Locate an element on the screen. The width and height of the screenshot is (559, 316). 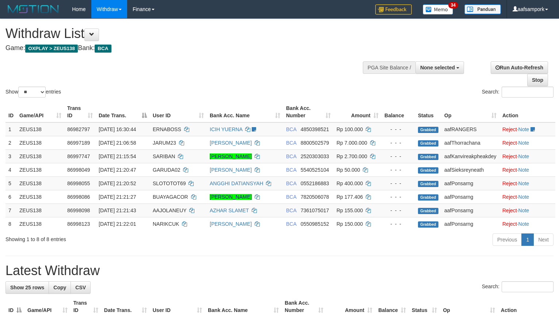
a: Copy is located at coordinates (60, 288).